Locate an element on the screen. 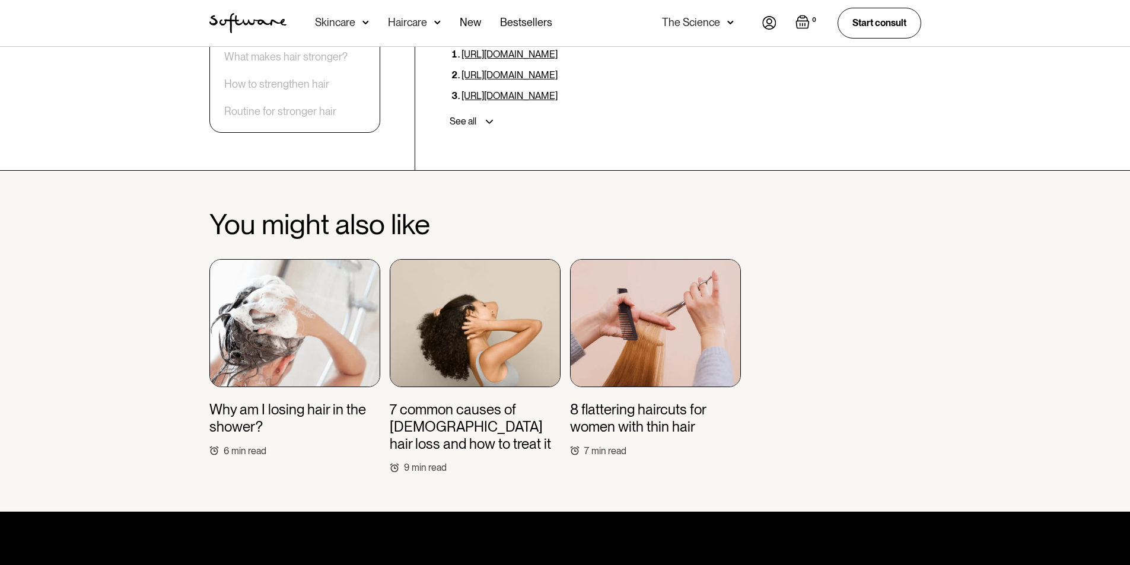 This screenshot has width=1130, height=565. a: home is located at coordinates (248, 23).